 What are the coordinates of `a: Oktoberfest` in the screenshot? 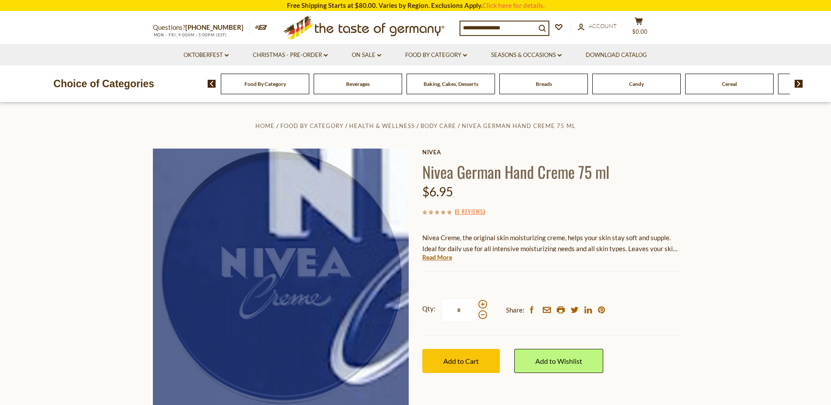 It's located at (206, 55).